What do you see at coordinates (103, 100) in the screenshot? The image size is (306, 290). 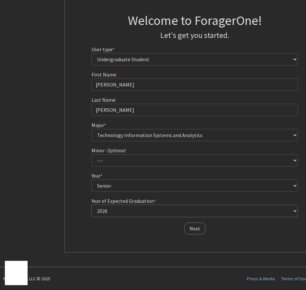 I see `span: Last Name` at bounding box center [103, 100].